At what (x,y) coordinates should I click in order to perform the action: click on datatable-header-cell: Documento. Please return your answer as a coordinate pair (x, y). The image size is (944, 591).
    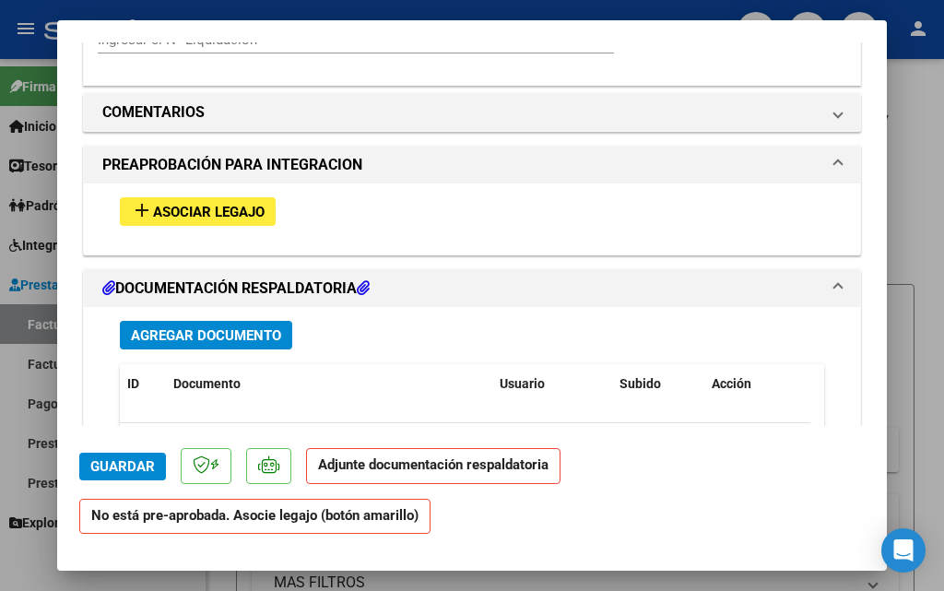
    Looking at the image, I should click on (329, 383).